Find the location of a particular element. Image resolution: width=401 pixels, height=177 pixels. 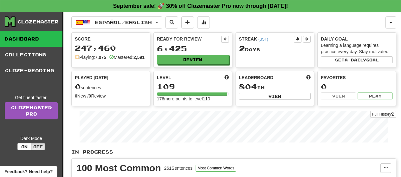

button: Off is located at coordinates (38, 147).